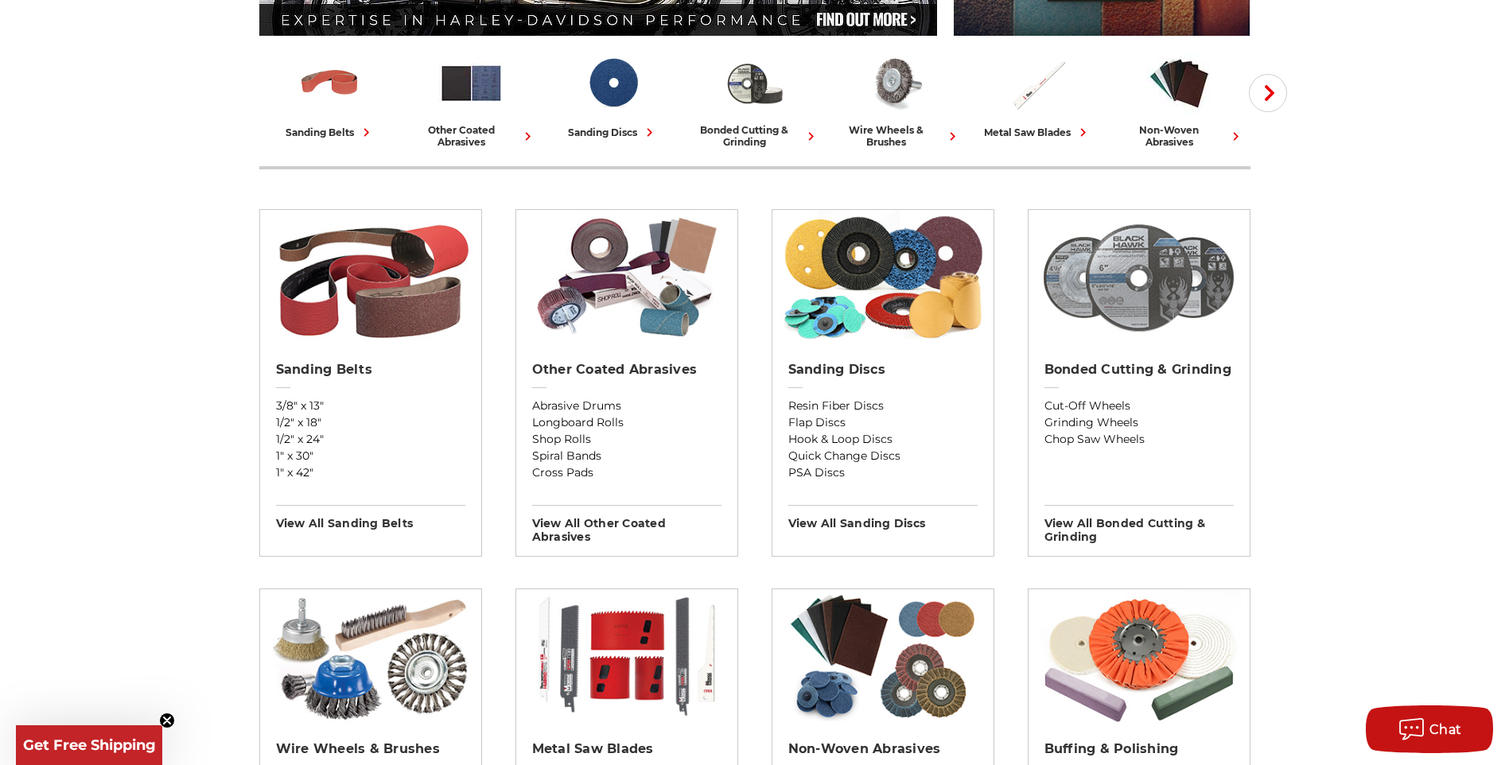 Image resolution: width=1509 pixels, height=765 pixels. Describe the element at coordinates (1179, 99) in the screenshot. I see `a: non-woven abrasives` at that location.